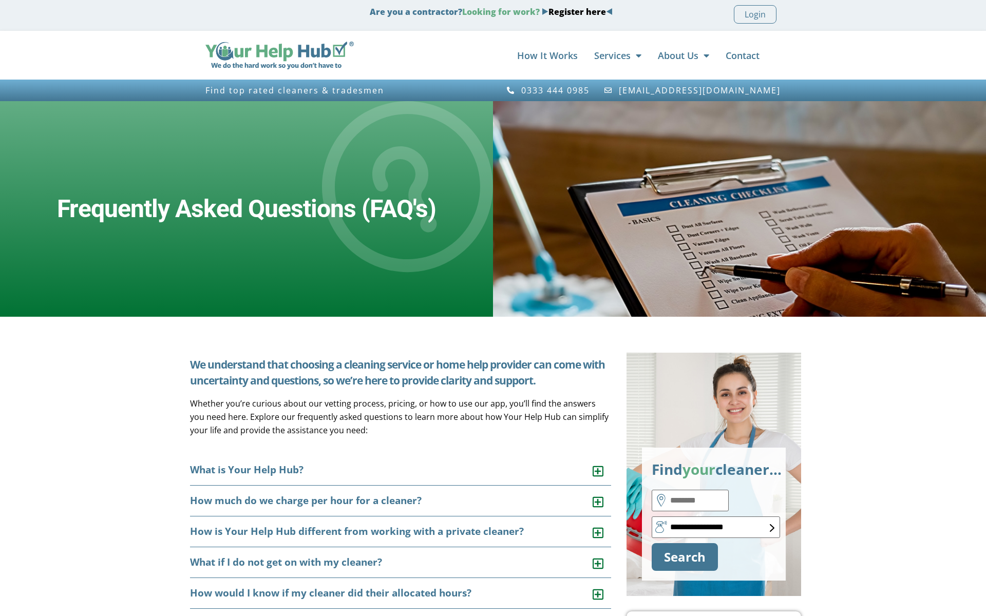  What do you see at coordinates (618, 55) in the screenshot?
I see `a: Services` at bounding box center [618, 55].